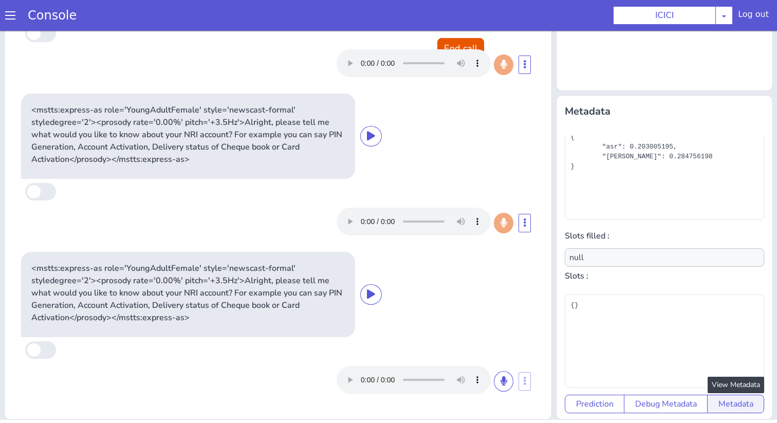 This screenshot has height=423, width=777. Describe the element at coordinates (666, 376) in the screenshot. I see `button: Debug Metadata` at that location.